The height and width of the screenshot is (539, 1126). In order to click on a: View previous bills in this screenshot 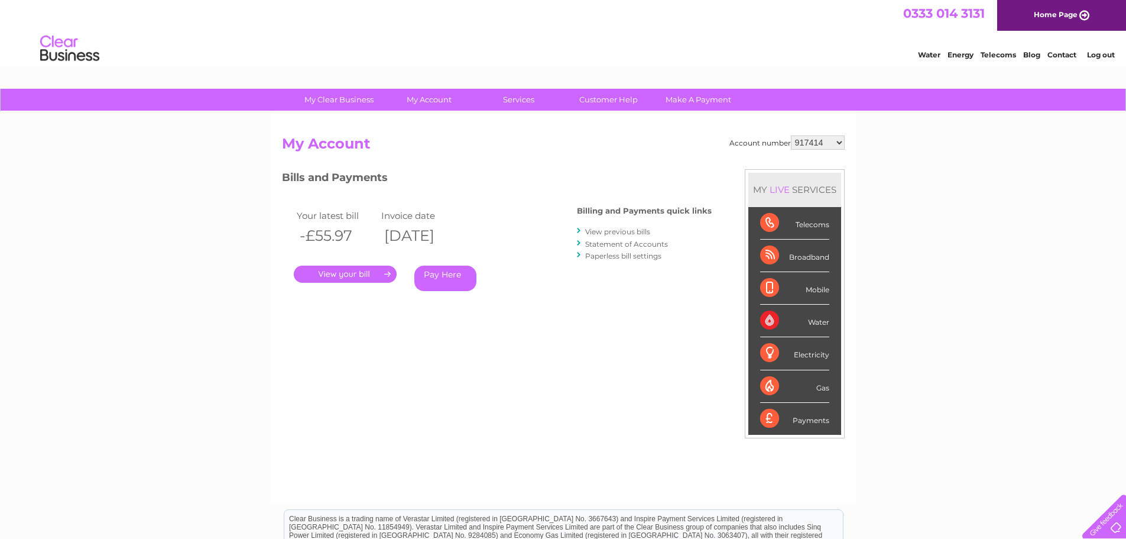, I will do `click(618, 231)`.